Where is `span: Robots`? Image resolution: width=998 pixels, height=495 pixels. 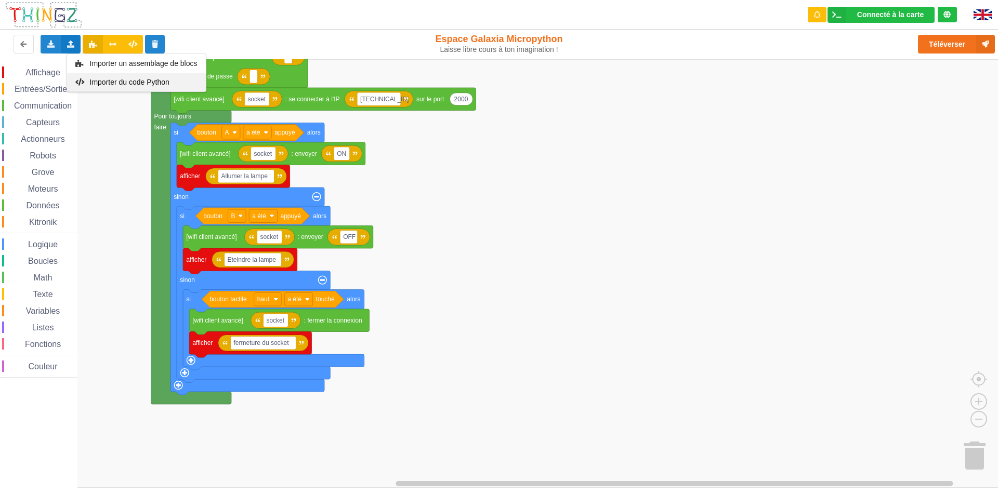
span: Robots is located at coordinates (43, 155).